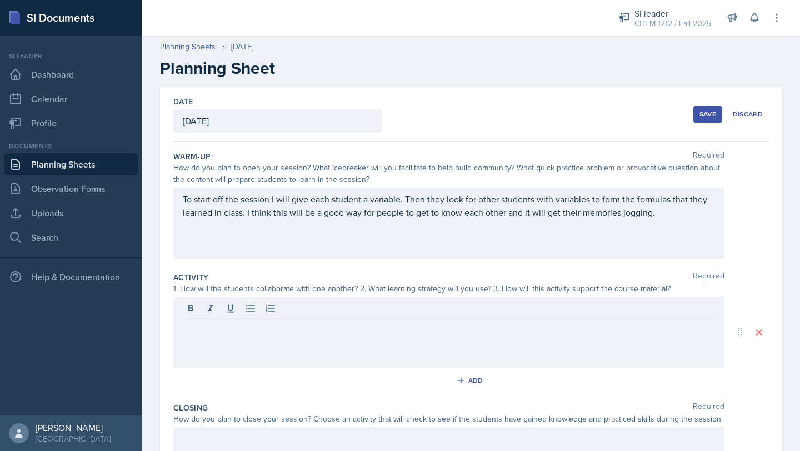 This screenshot has height=451, width=800. Describe the element at coordinates (71, 99) in the screenshot. I see `a: Calendar` at that location.